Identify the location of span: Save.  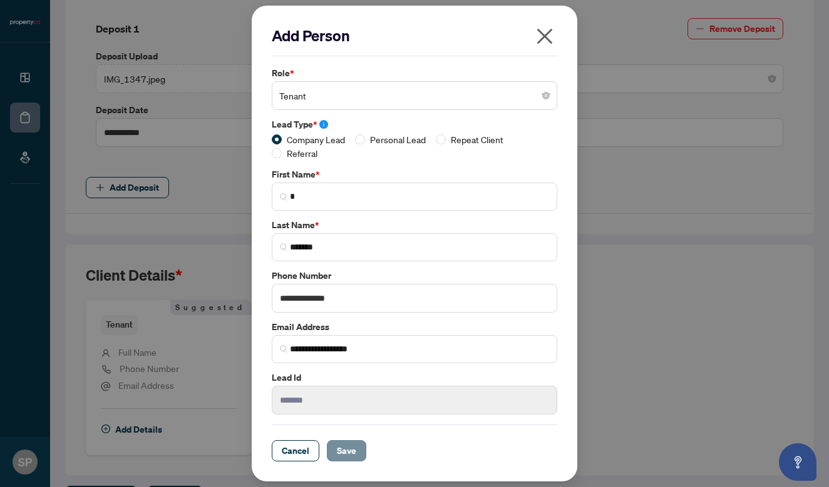
(346, 451).